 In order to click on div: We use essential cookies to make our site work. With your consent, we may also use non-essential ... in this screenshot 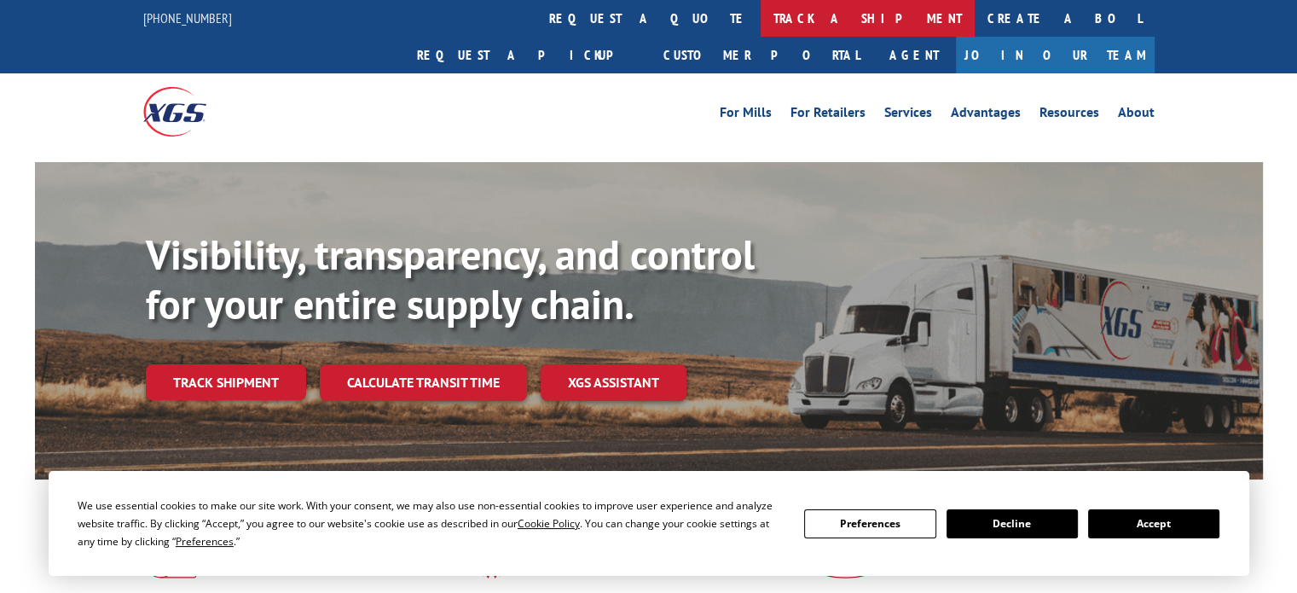, I will do `click(431, 523)`.